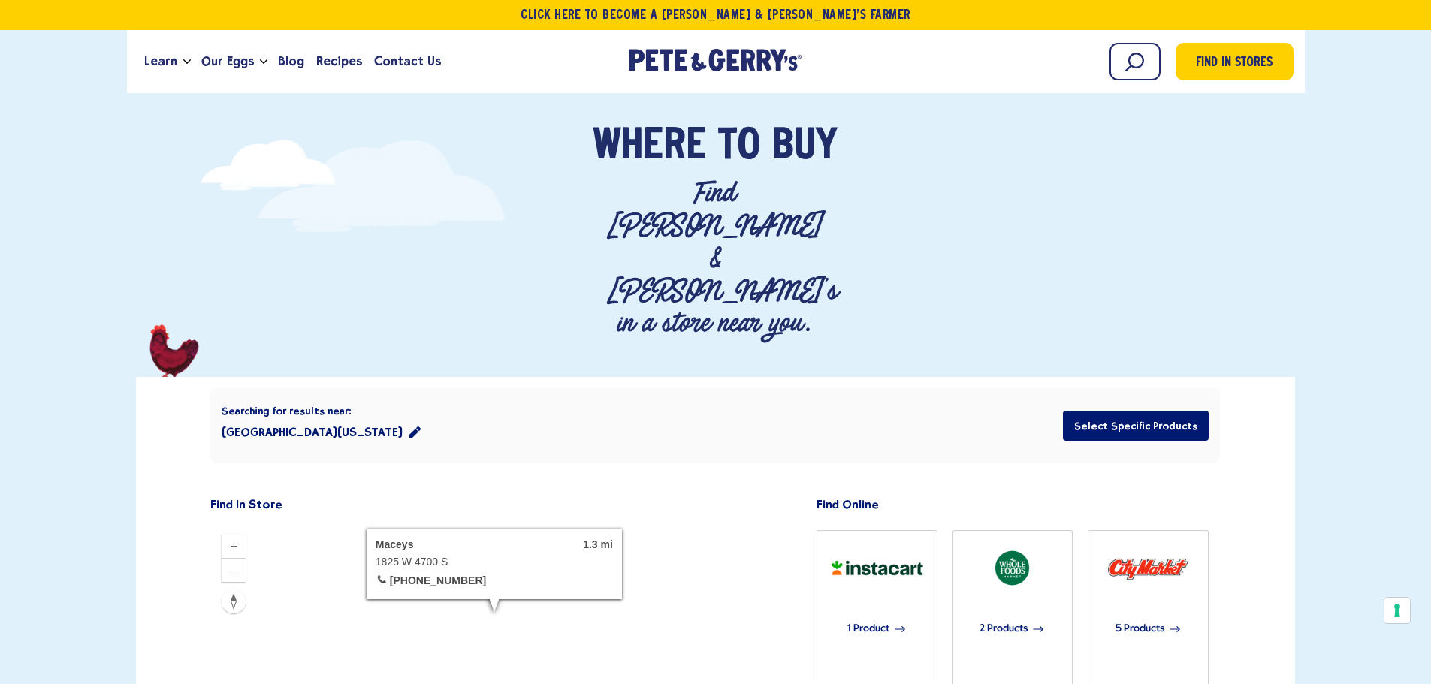 This screenshot has height=684, width=1431. Describe the element at coordinates (739, 147) in the screenshot. I see `span: To` at that location.